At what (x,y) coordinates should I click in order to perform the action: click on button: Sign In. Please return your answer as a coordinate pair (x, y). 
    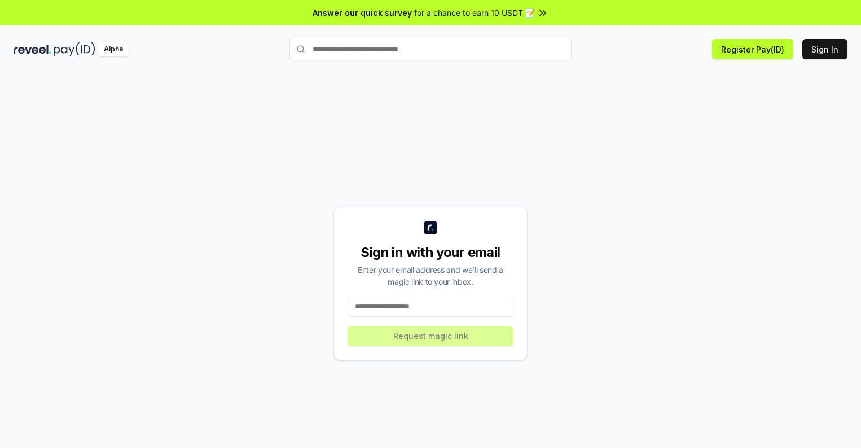
    Looking at the image, I should click on (825, 49).